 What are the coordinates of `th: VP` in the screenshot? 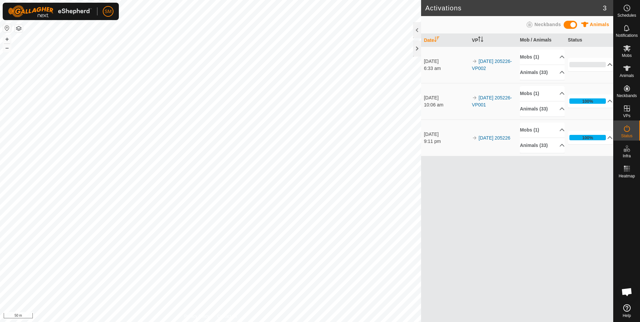 It's located at (493, 40).